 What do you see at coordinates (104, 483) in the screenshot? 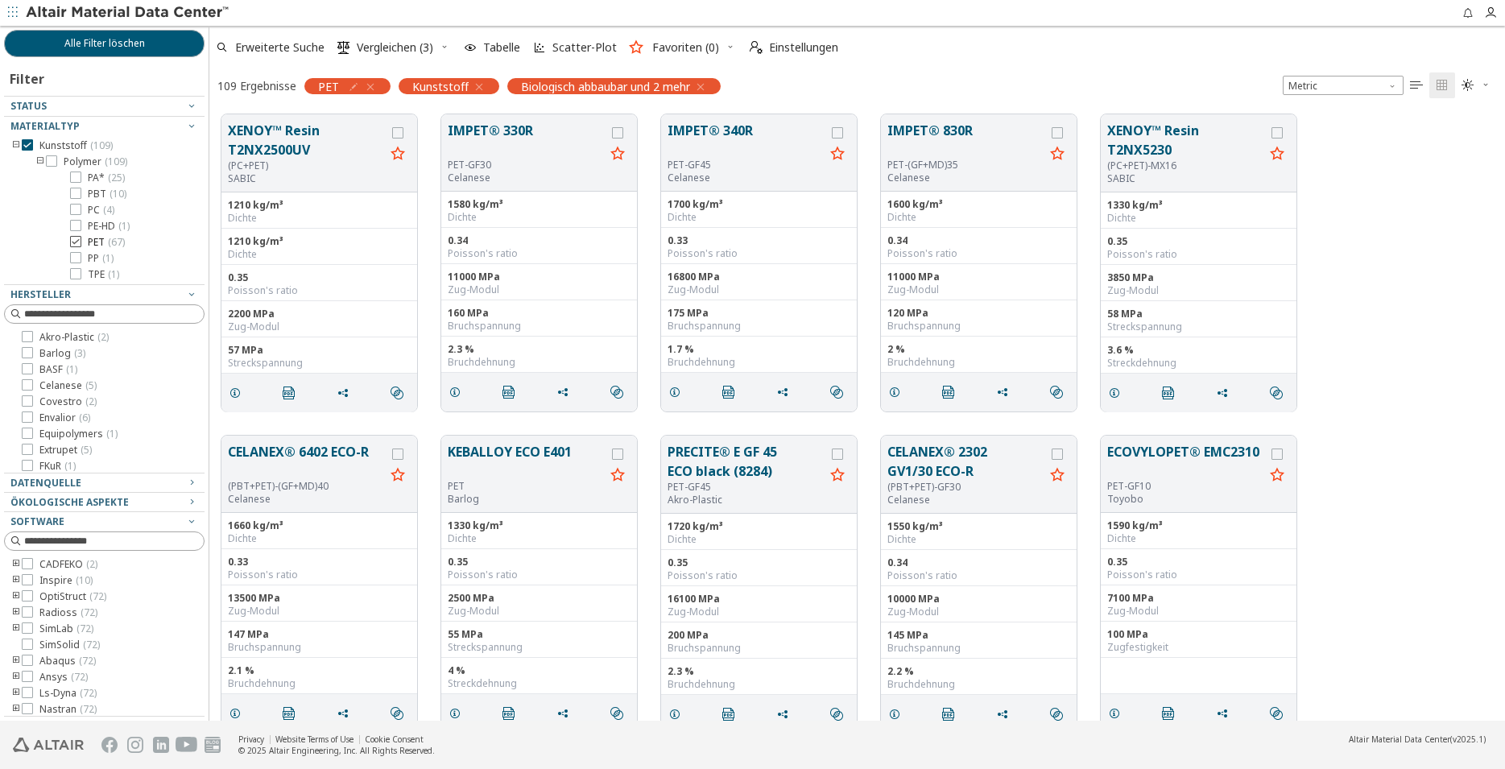
I see `button: Datenquelle` at bounding box center [104, 483].